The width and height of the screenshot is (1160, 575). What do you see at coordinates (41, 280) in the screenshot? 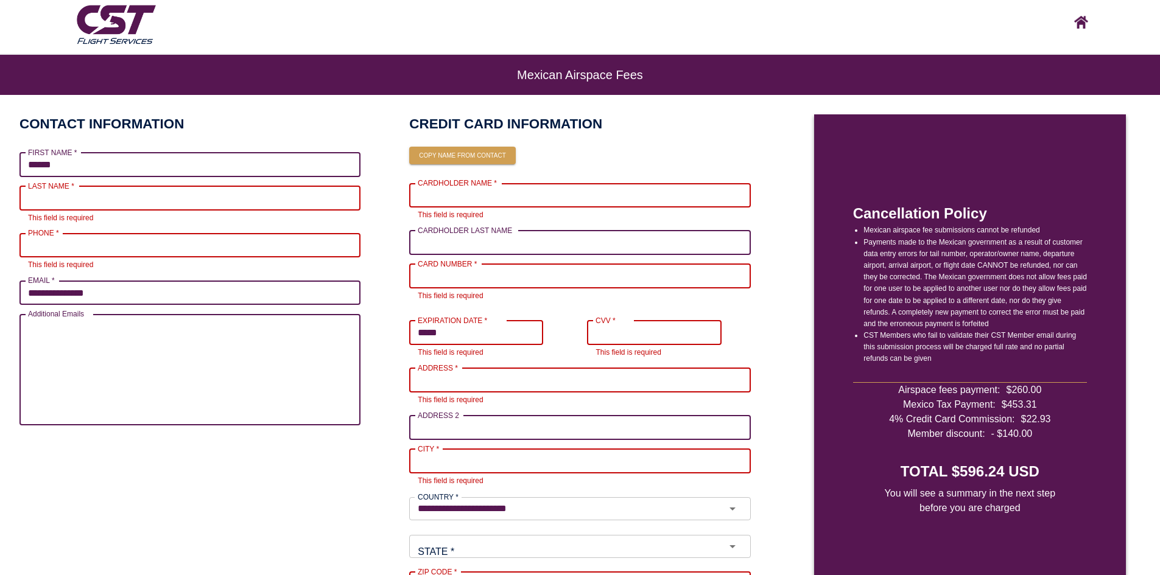
I see `label: EMAIL *` at bounding box center [41, 280].